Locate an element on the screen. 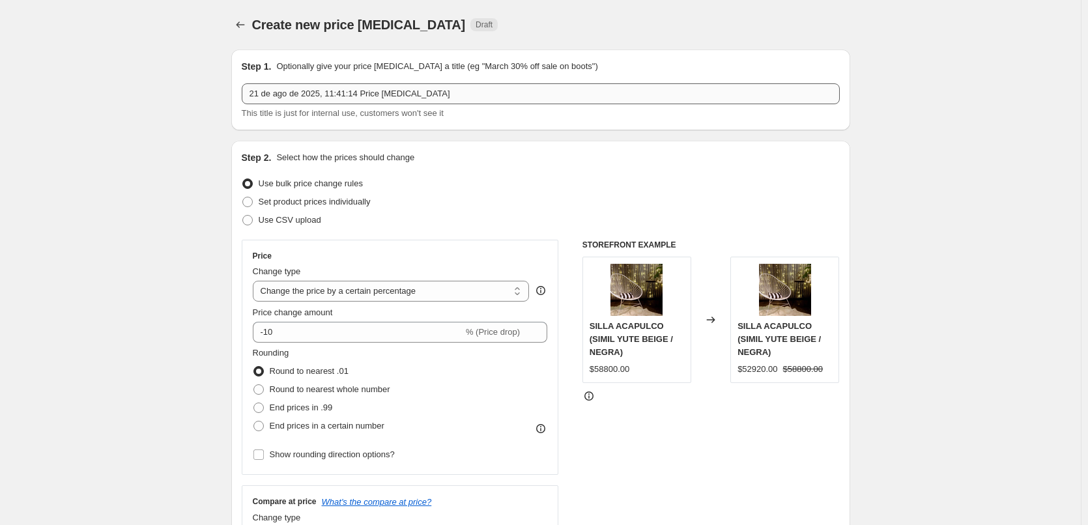  span: Use CSV upload is located at coordinates (290, 220).